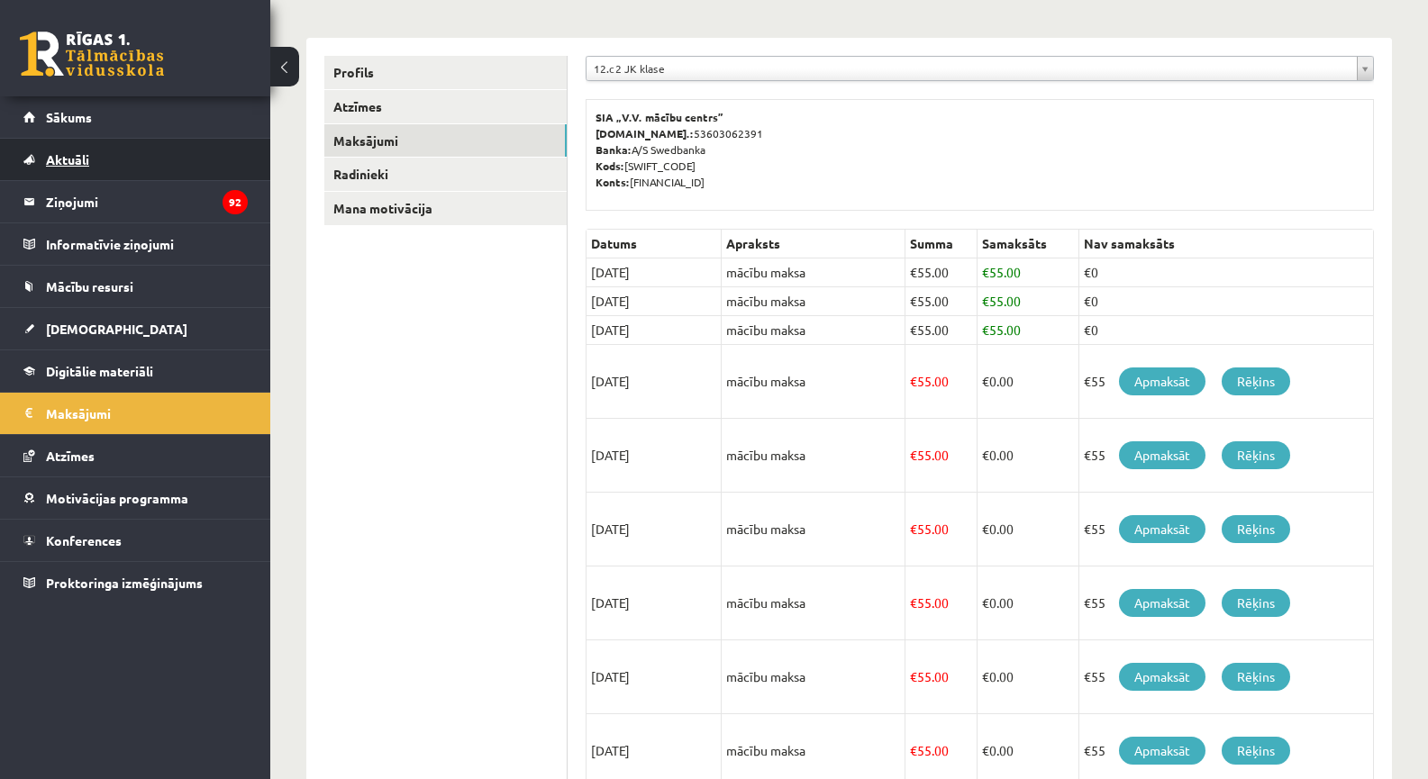  I want to click on a: Maksājumi, so click(135, 413).